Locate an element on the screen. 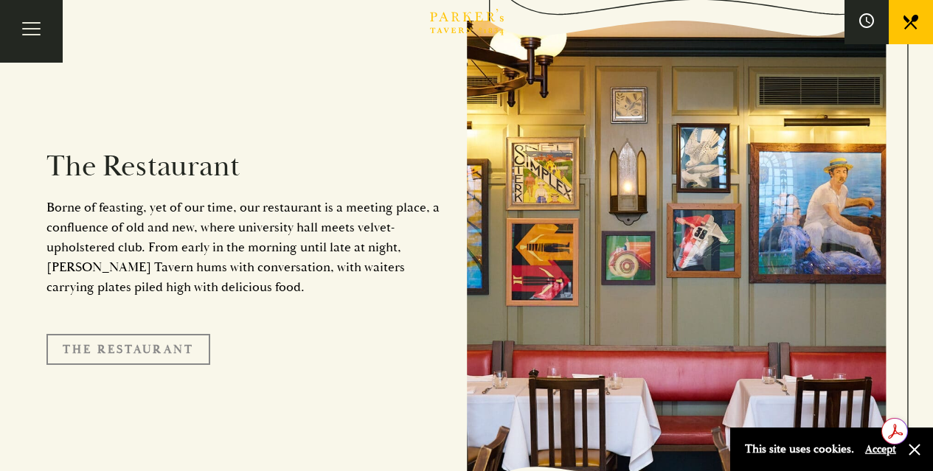 The image size is (933, 471). p: This site uses cookies. is located at coordinates (800, 449).